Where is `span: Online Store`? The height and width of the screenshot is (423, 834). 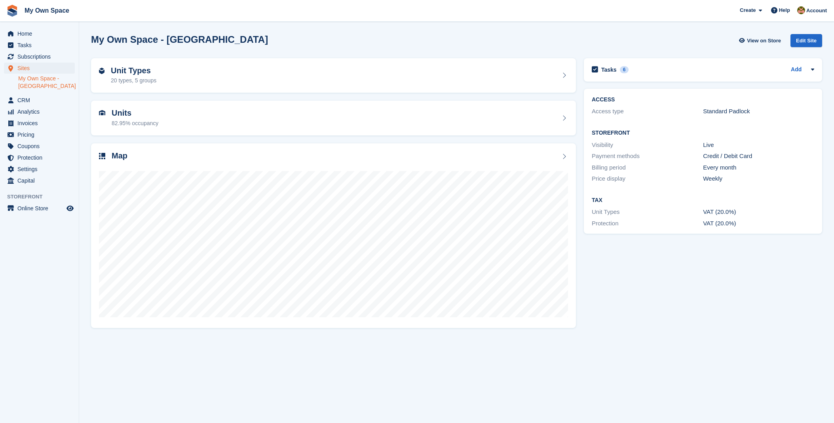
span: Online Store is located at coordinates (41, 208).